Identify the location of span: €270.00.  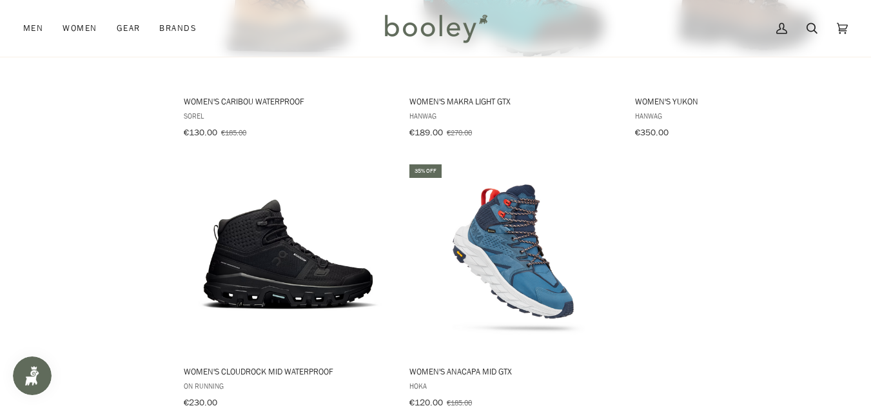
(459, 132).